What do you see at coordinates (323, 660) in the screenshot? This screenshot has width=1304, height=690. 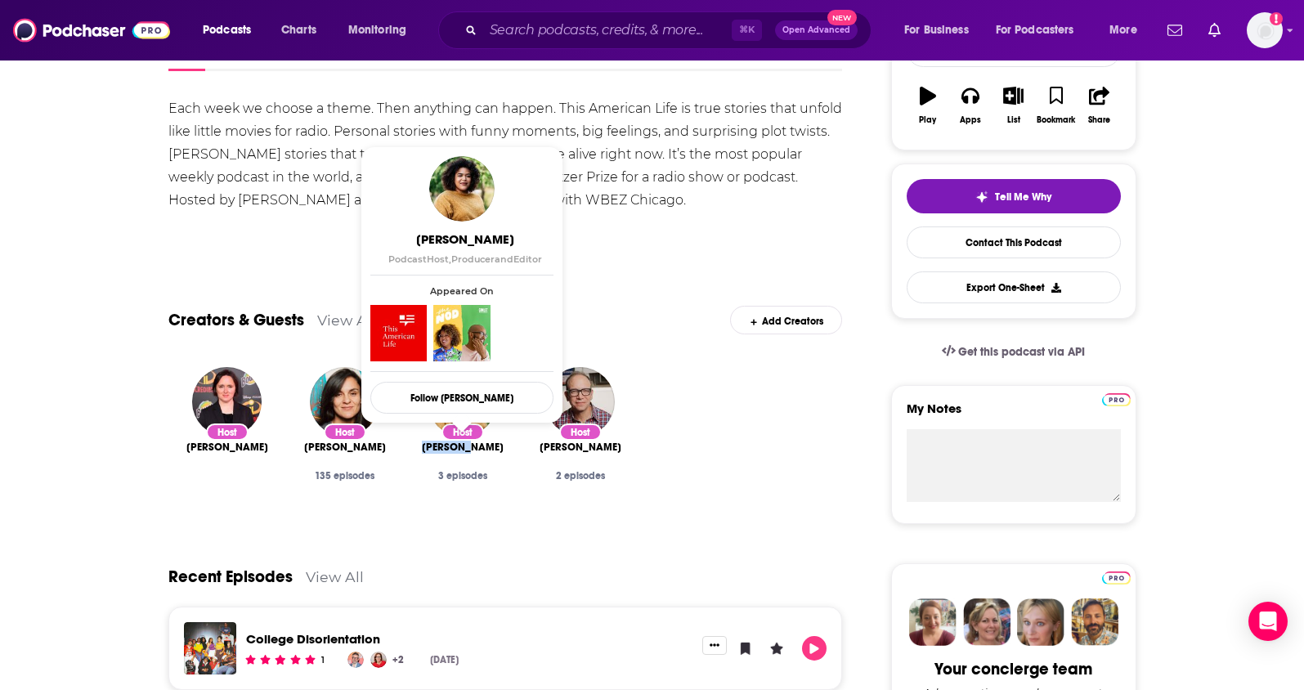 I see `div: 1` at bounding box center [323, 660].